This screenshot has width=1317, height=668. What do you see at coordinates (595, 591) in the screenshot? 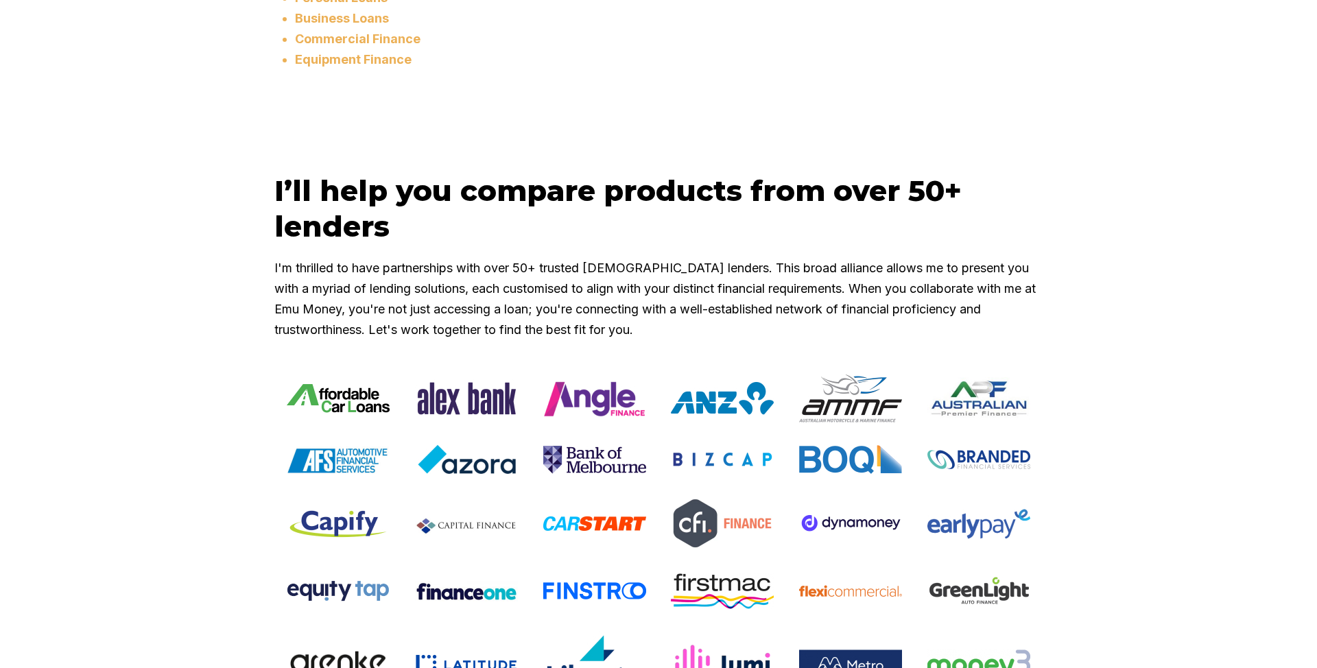
I see `img: Finstro` at bounding box center [595, 591].